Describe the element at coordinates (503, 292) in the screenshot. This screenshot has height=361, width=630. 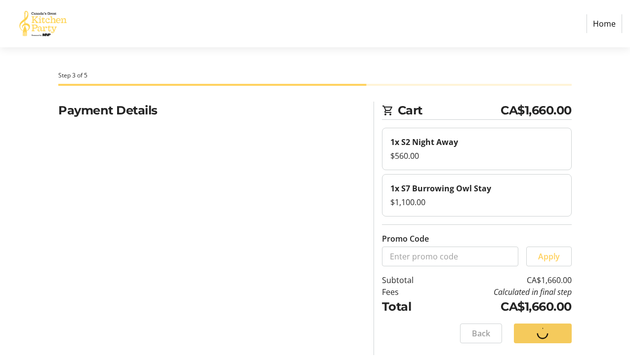
I see `td: Calculated in final step` at that location.